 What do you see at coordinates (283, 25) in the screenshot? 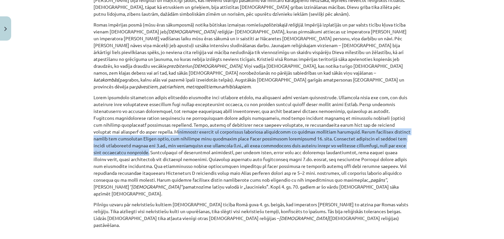
I see `i: politeiskajā reliģijā` at bounding box center [283, 25].